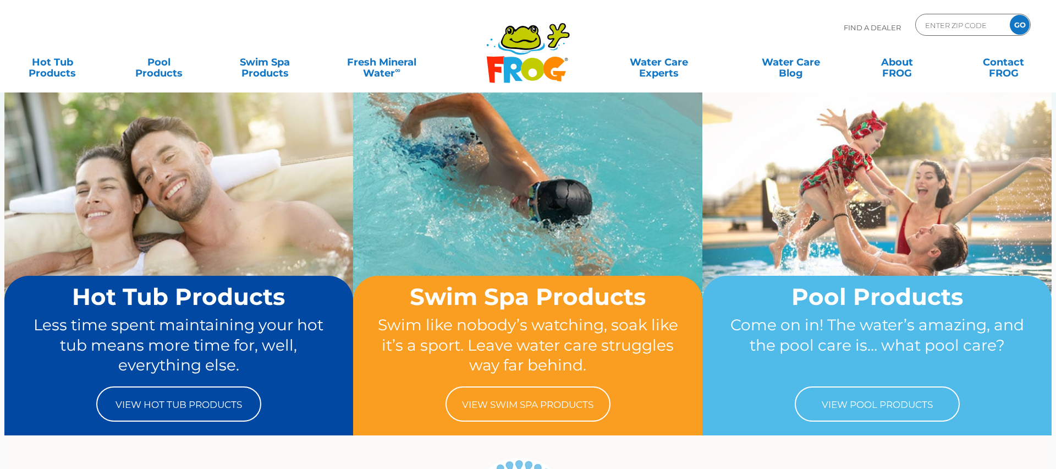 Image resolution: width=1056 pixels, height=469 pixels. What do you see at coordinates (897, 62) in the screenshot?
I see `a: AboutFROG` at bounding box center [897, 62].